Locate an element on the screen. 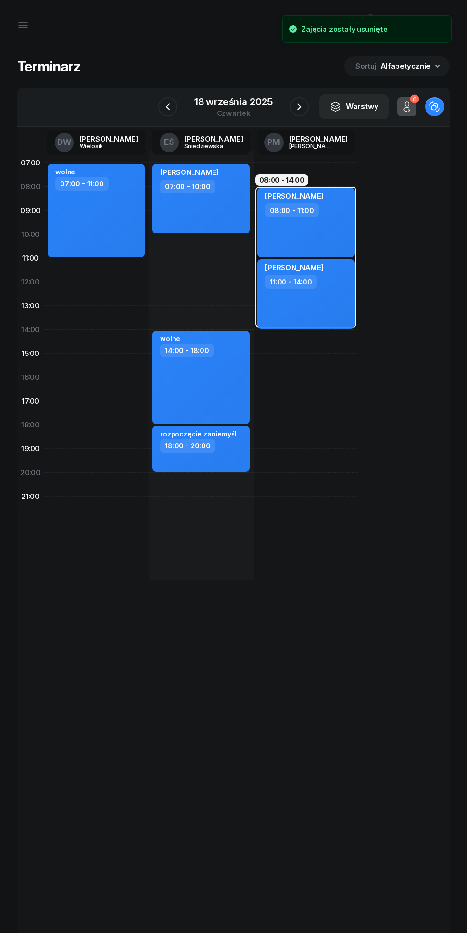 This screenshot has width=467, height=933. span: Sortuj is located at coordinates (367, 66).